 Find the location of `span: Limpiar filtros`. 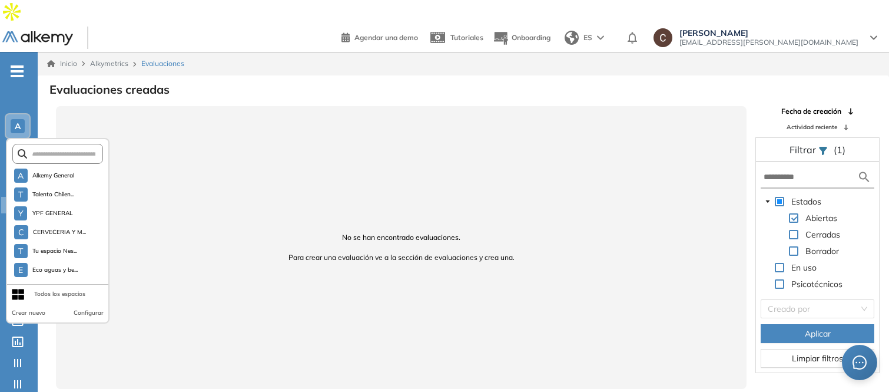

span: Limpiar filtros is located at coordinates (817, 358).